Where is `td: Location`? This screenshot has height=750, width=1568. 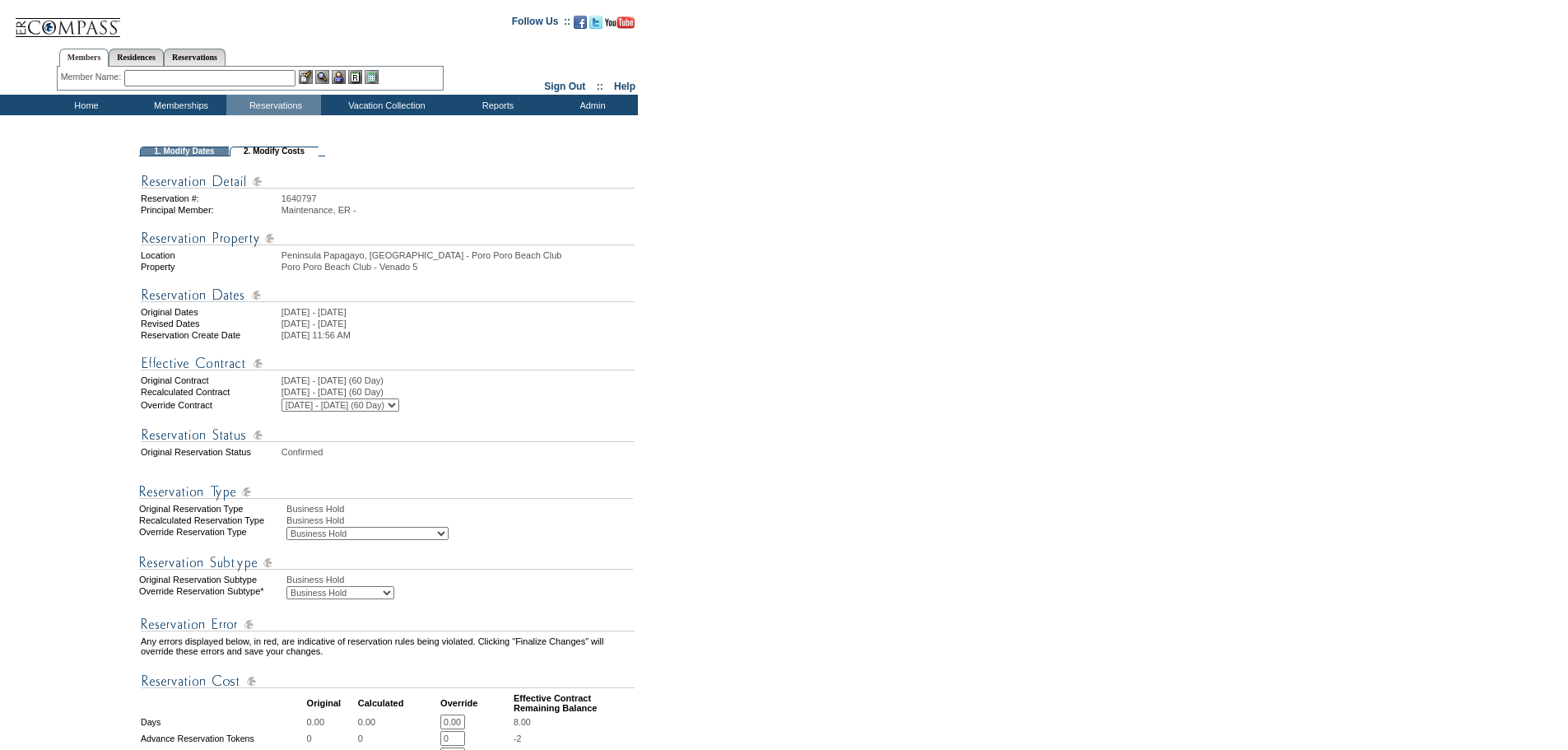 td: Location is located at coordinates (210, 255).